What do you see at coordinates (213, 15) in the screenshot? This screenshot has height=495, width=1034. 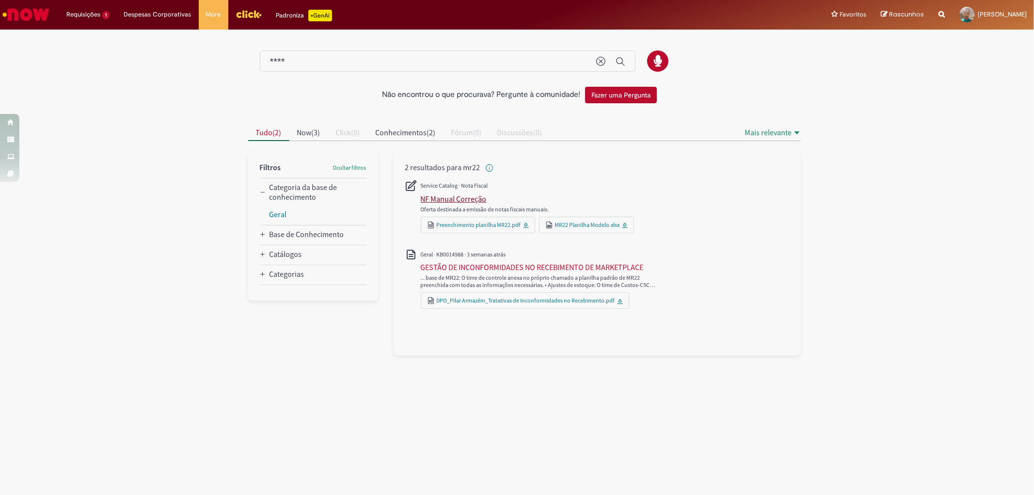 I see `span: More` at bounding box center [213, 15].